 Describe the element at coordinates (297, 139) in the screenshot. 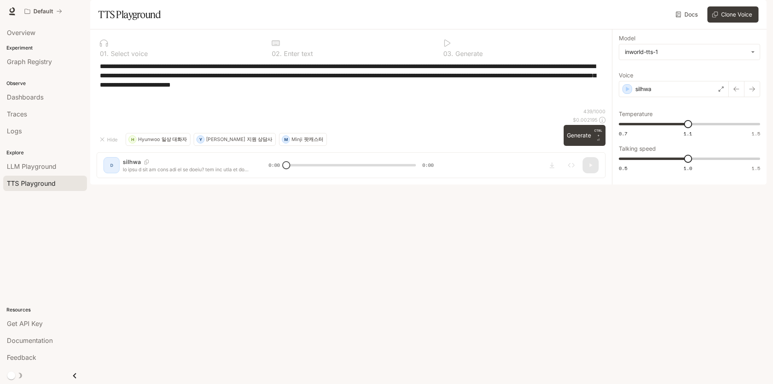

I see `p: Minji` at that location.